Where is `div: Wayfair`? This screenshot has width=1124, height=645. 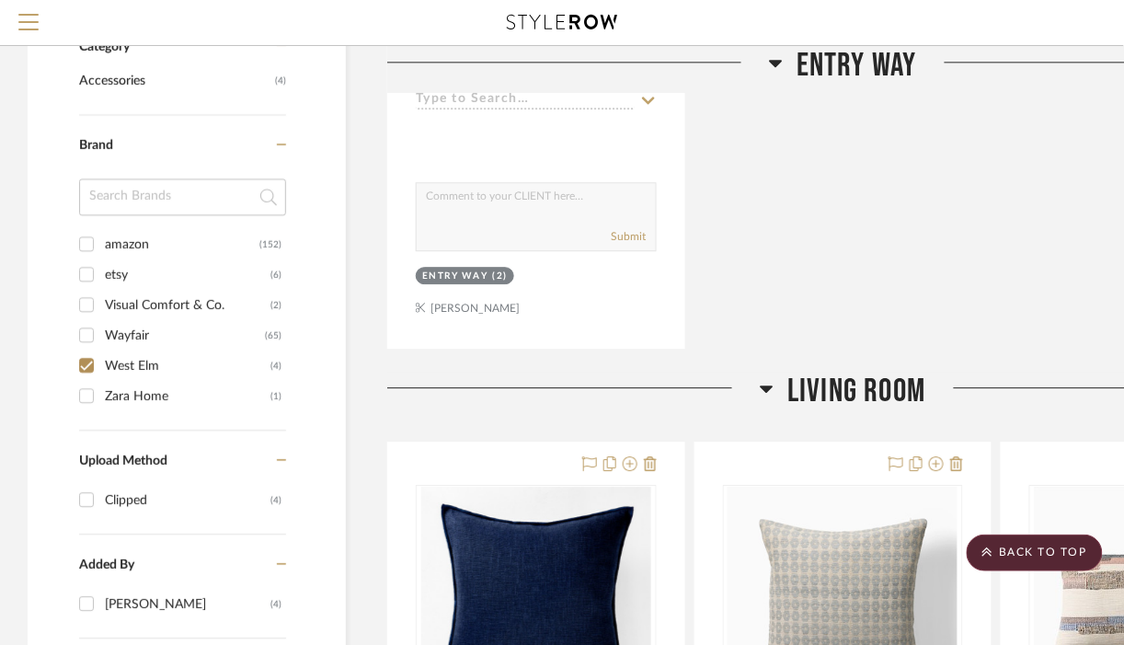
div: Wayfair is located at coordinates (185, 336).